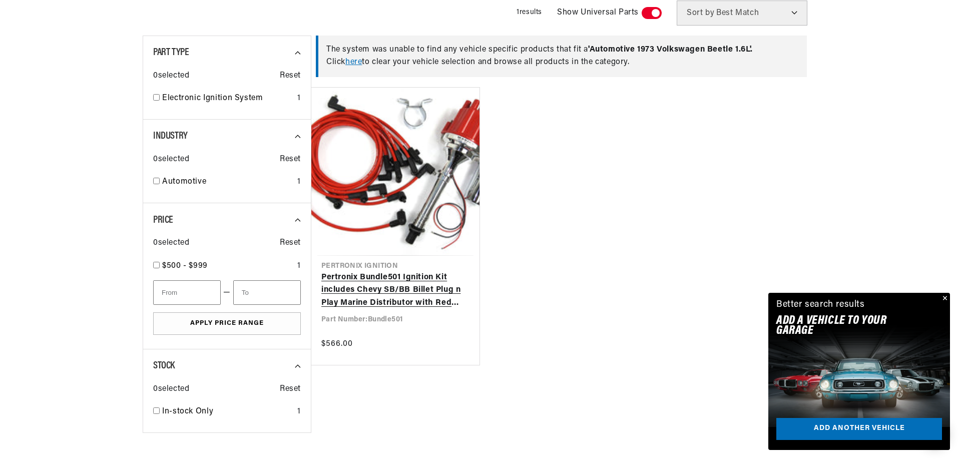 Image resolution: width=960 pixels, height=460 pixels. What do you see at coordinates (163, 220) in the screenshot?
I see `span: Price` at bounding box center [163, 220].